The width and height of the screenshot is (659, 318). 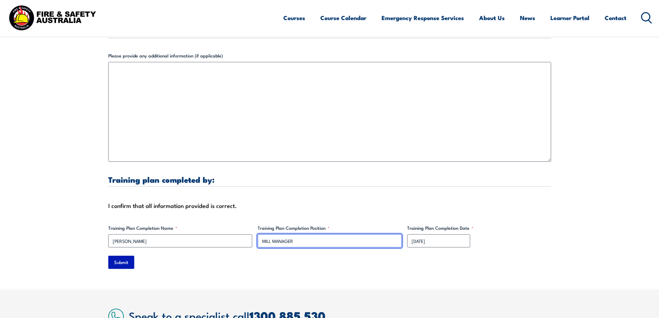 I want to click on a: Courses, so click(x=294, y=18).